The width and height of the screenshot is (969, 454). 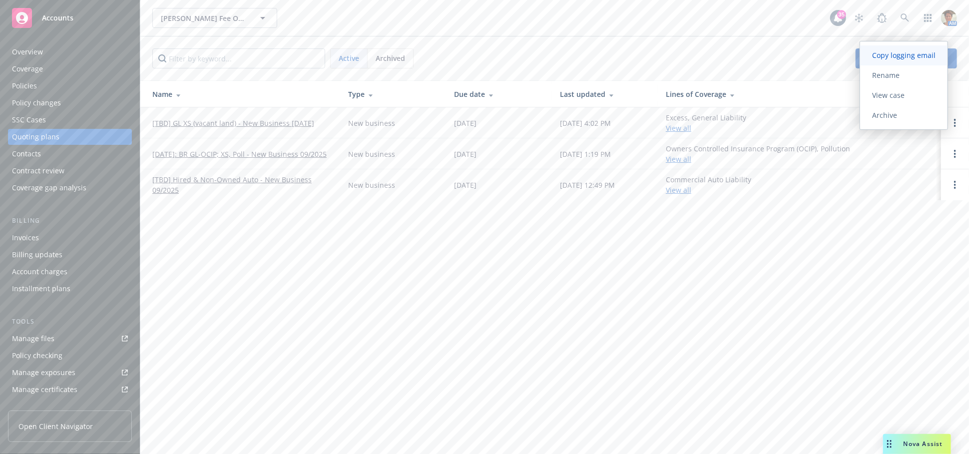 What do you see at coordinates (906, 58) in the screenshot?
I see `a: Create quoting plan` at bounding box center [906, 58].